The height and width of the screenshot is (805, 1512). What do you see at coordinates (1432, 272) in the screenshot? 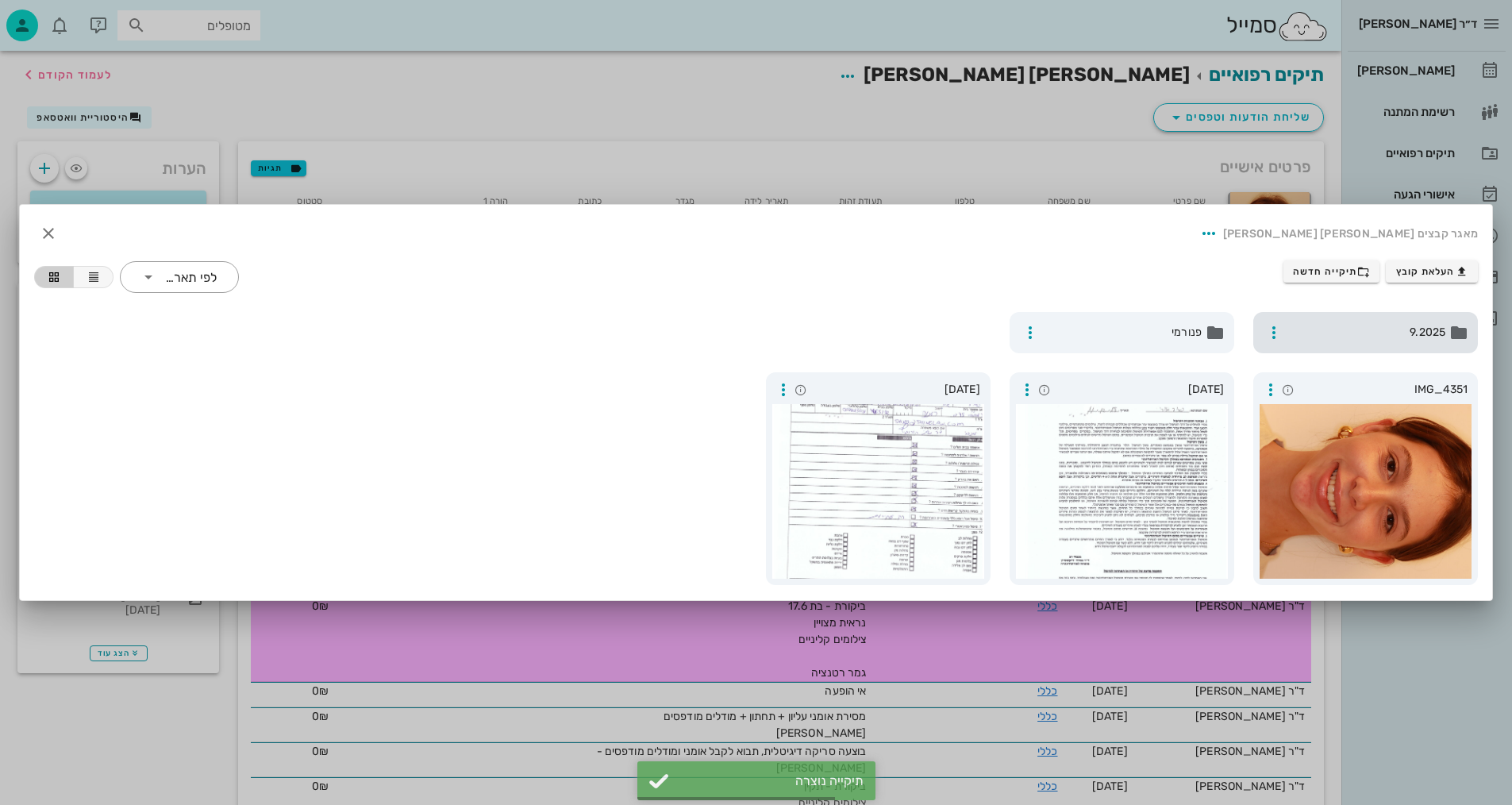
I see `span: העלאת קובץ` at bounding box center [1432, 272].